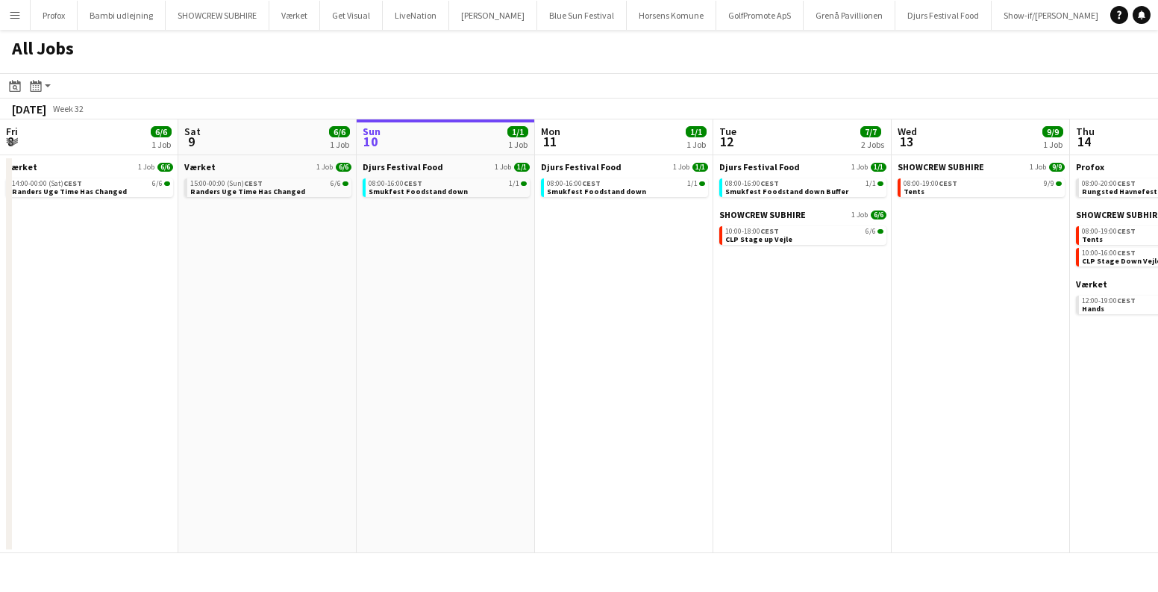  I want to click on span: Mon, so click(551, 131).